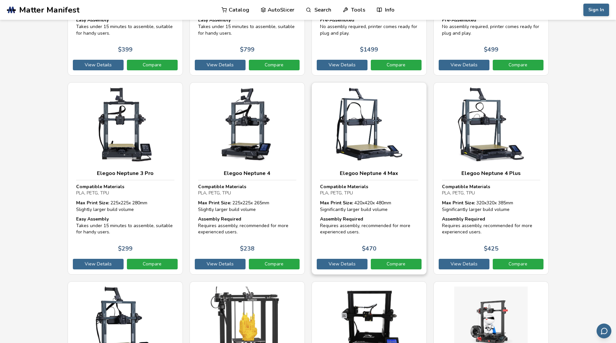  Describe the element at coordinates (369, 248) in the screenshot. I see `p: $ 470` at that location.